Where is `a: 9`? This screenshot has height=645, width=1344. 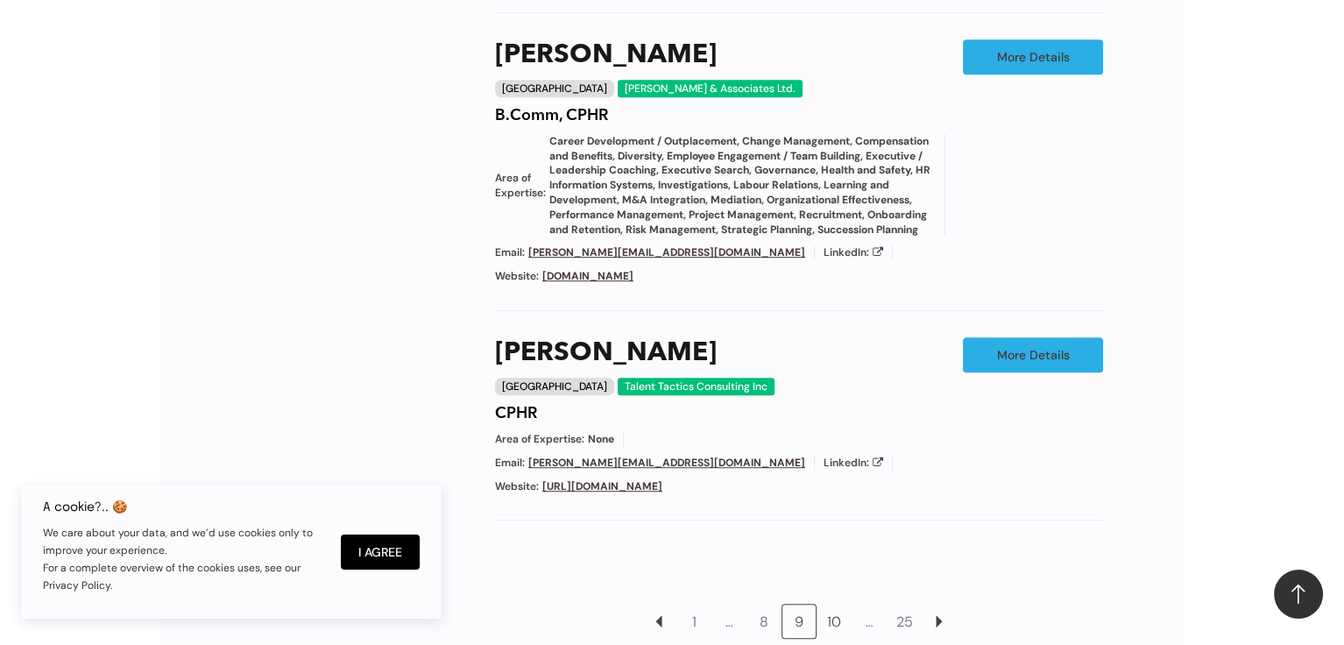 a: 9 is located at coordinates (799, 621).